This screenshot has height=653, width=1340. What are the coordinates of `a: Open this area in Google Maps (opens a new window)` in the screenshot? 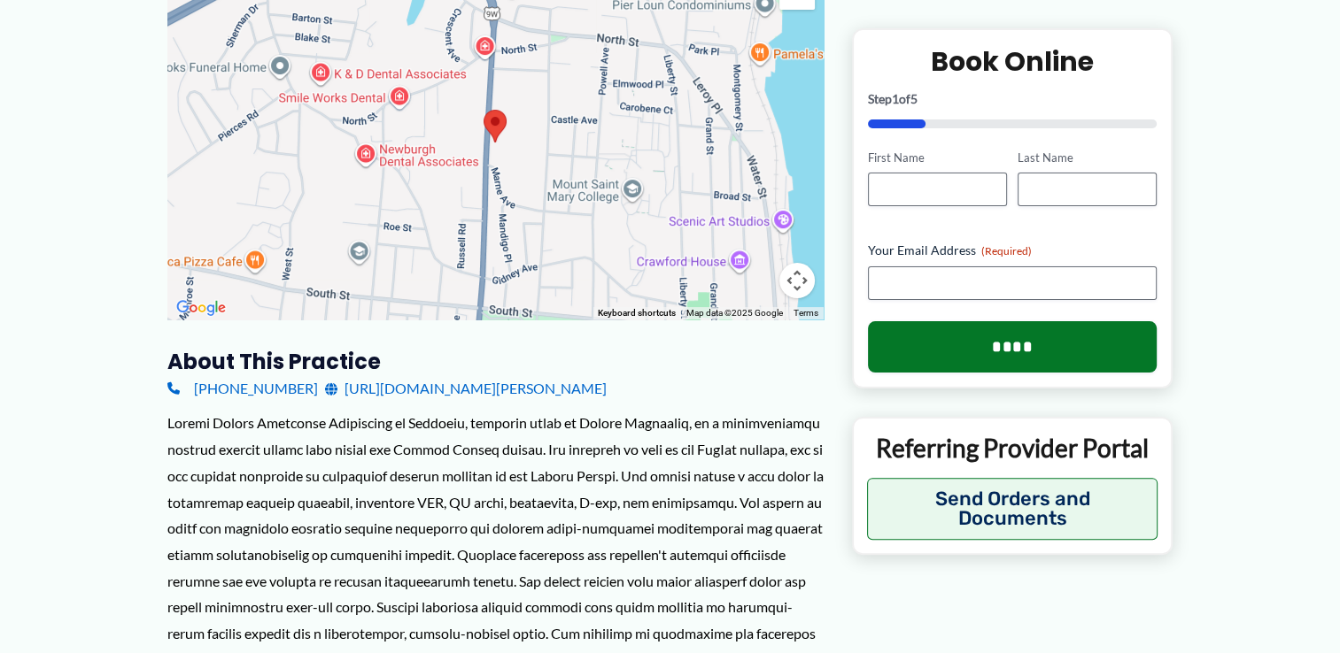 It's located at (201, 308).